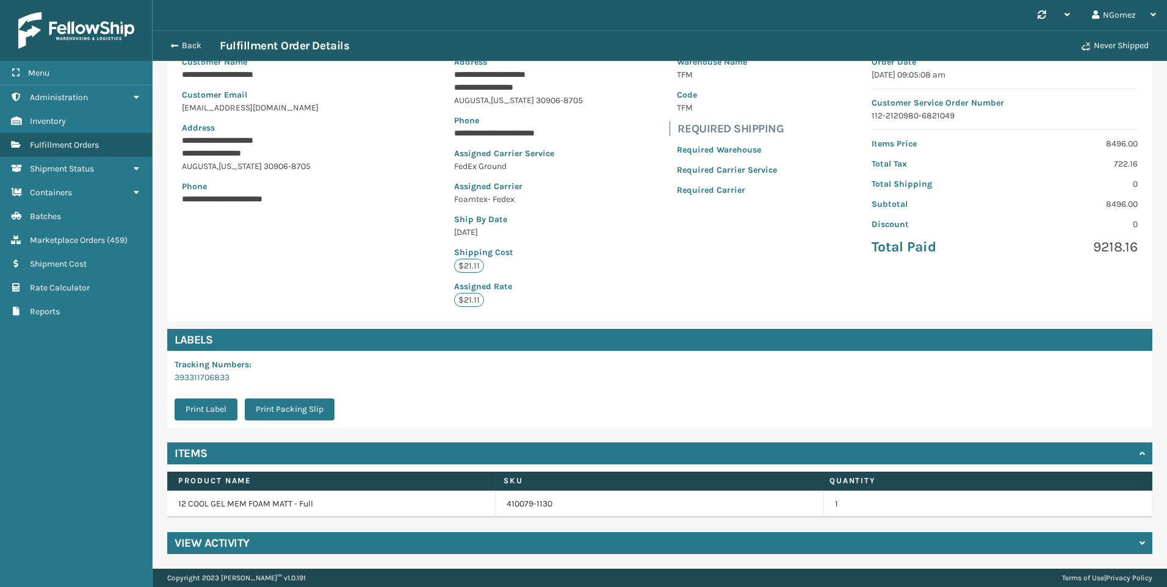  What do you see at coordinates (45, 216) in the screenshot?
I see `span: Batches` at bounding box center [45, 216].